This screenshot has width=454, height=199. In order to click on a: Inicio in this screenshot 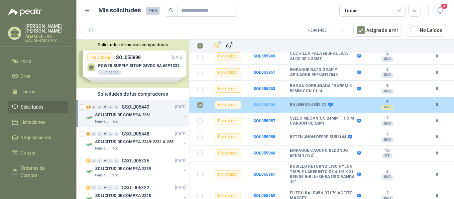, I will do `click(38, 61)`.